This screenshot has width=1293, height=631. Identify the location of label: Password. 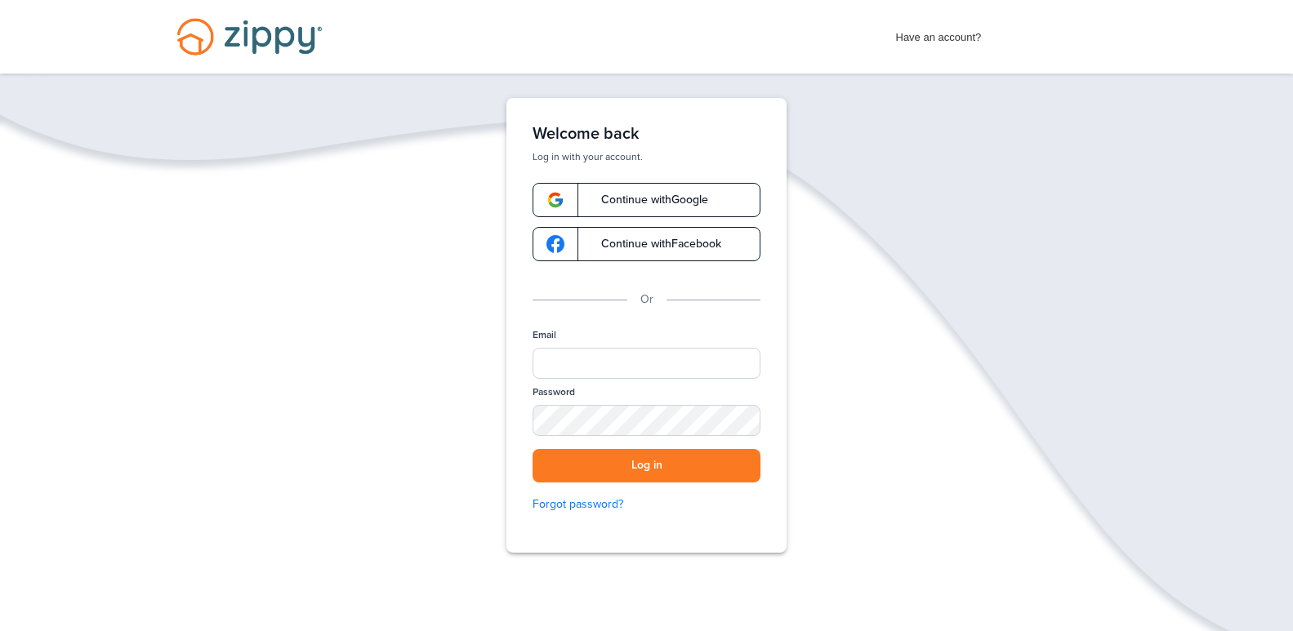
(554, 392).